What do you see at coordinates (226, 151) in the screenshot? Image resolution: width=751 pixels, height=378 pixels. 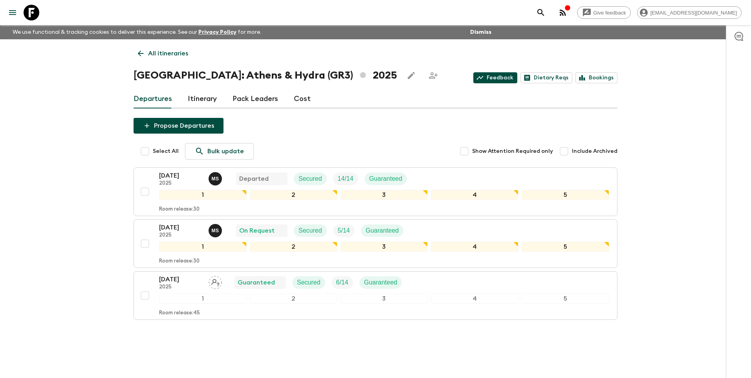 I see `p: Bulk update` at bounding box center [226, 151].